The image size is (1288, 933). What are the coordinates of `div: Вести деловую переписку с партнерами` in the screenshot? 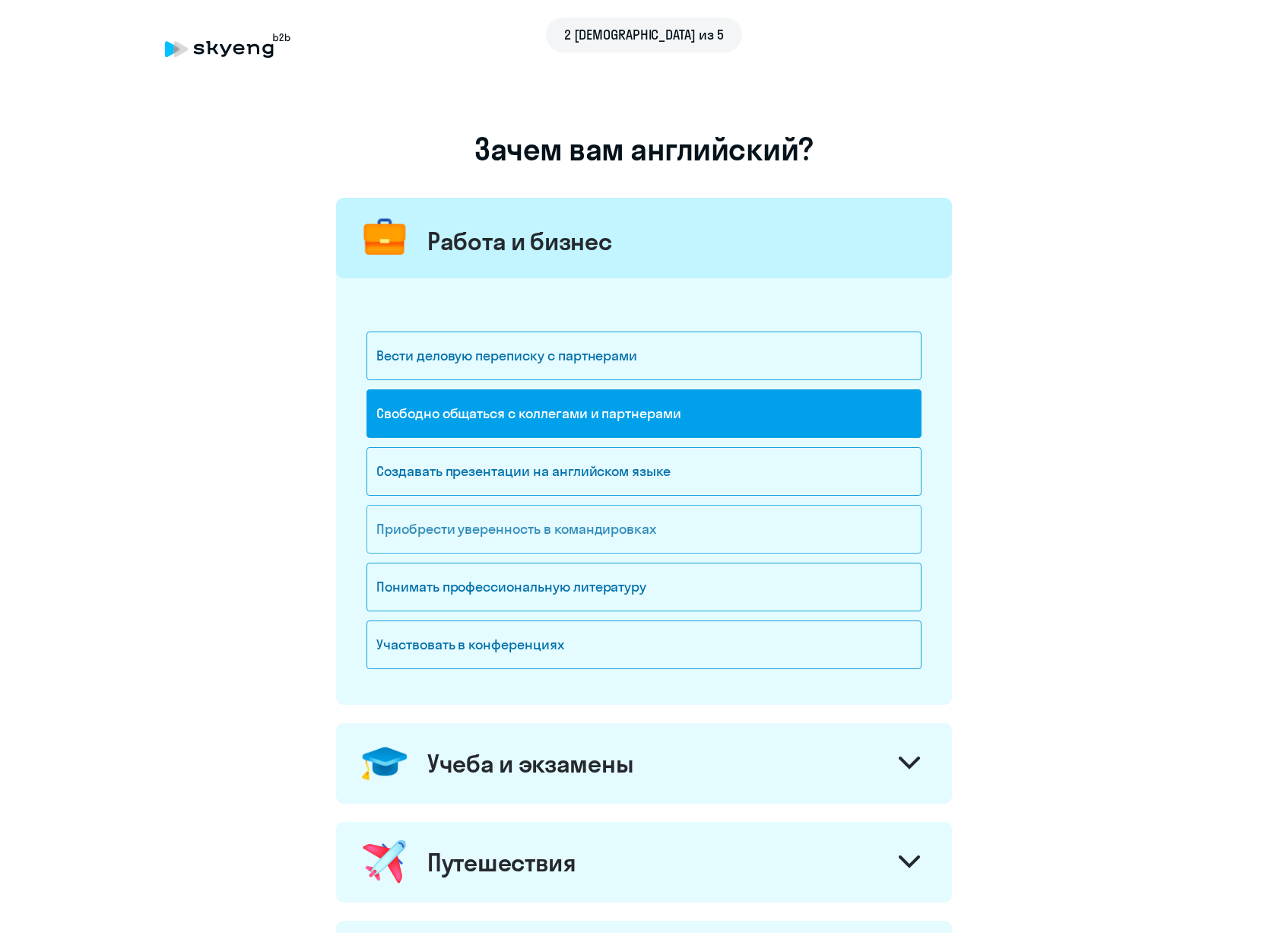 It's located at (644, 356).